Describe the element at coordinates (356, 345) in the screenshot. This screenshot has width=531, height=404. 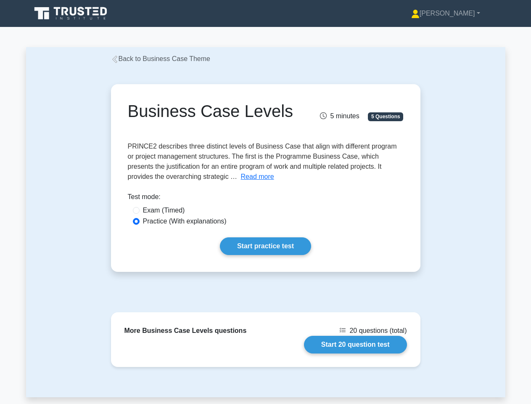
I see `a: Start 20 question test` at that location.